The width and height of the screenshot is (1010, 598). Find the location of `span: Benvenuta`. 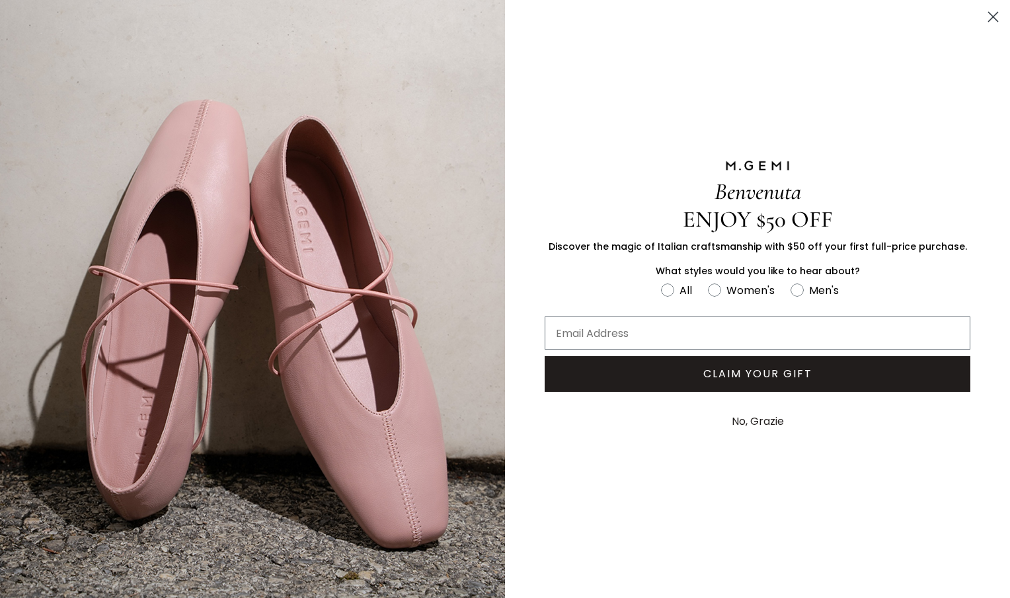

span: Benvenuta is located at coordinates (757, 192).